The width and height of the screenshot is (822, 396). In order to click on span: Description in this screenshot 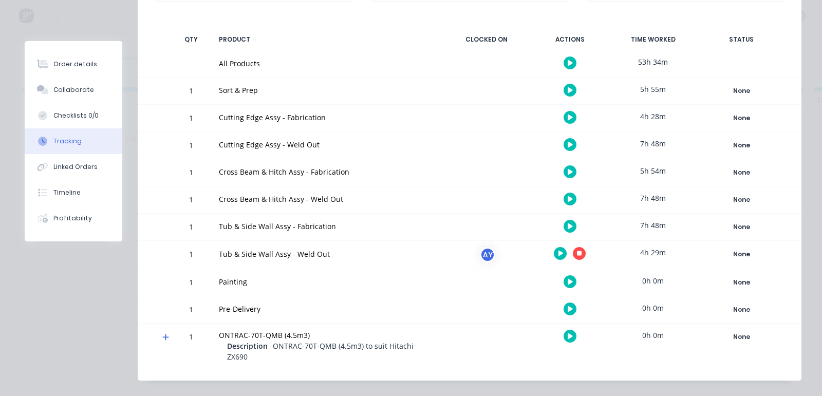, I will do `click(247, 346)`.